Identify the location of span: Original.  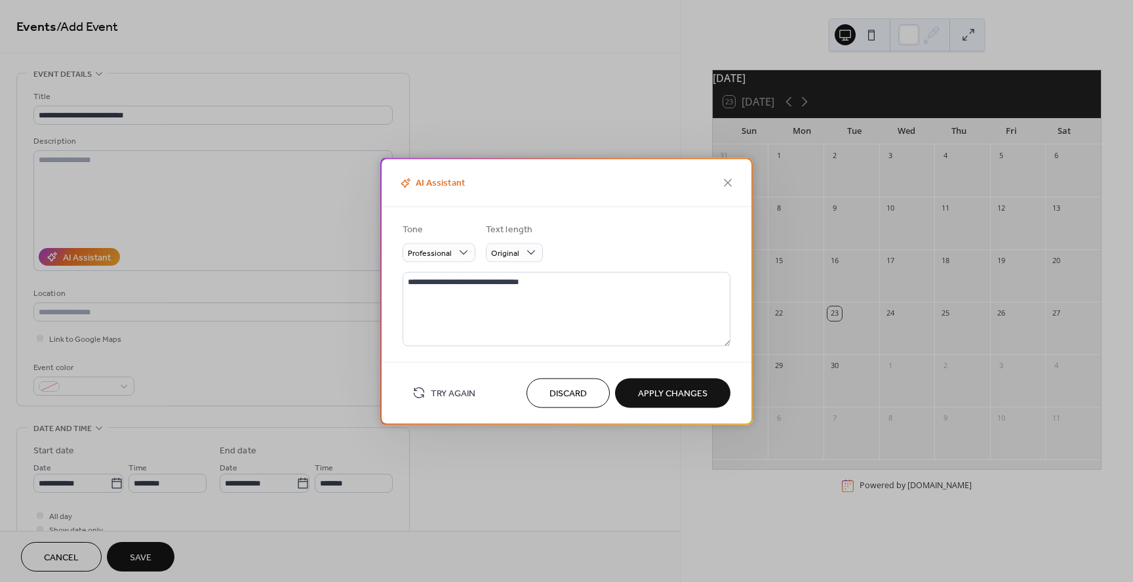
(505, 253).